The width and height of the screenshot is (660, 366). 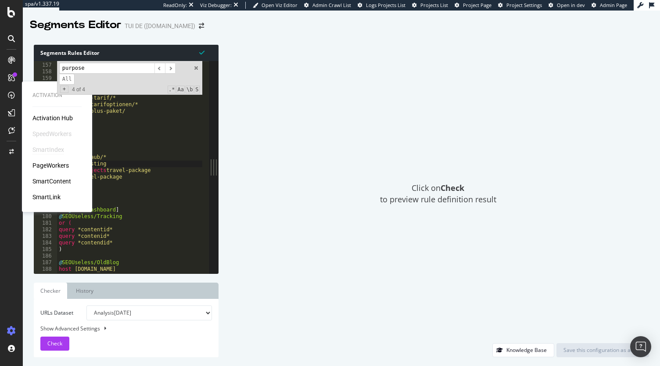 I want to click on div: 184, so click(x=45, y=243).